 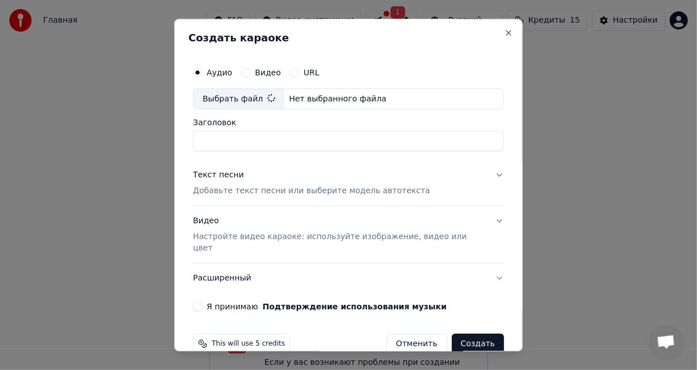 I want to click on button: Создать, so click(x=478, y=345).